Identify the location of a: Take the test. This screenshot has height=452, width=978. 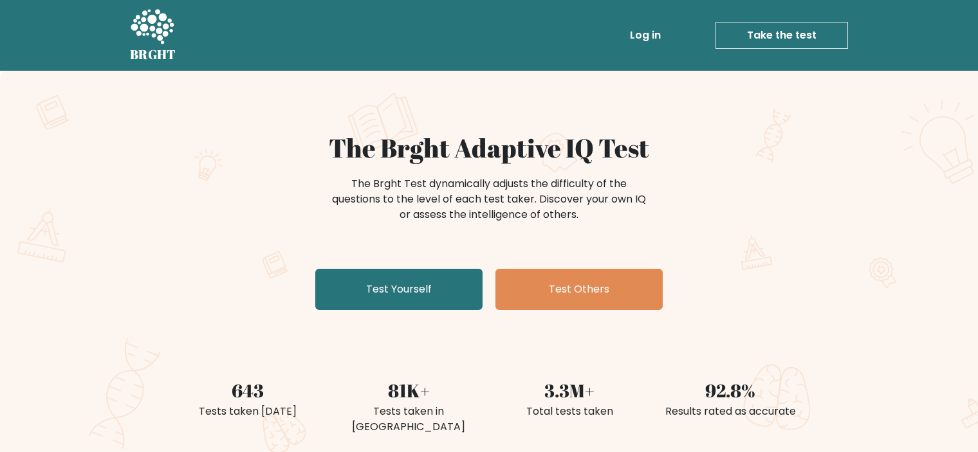
(782, 35).